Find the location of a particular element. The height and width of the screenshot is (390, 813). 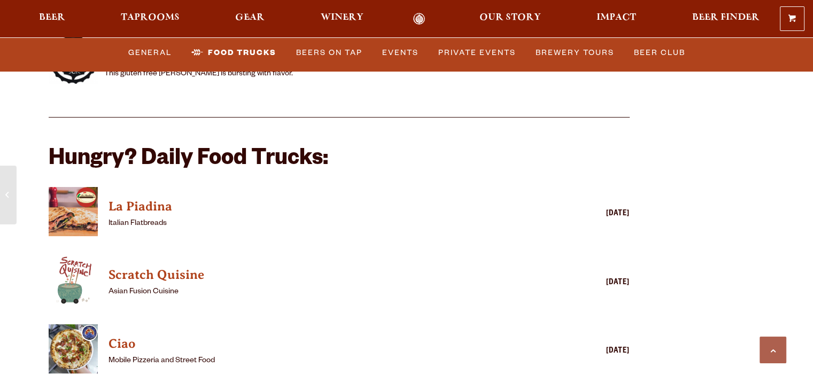

span: Beer is located at coordinates (52, 18).